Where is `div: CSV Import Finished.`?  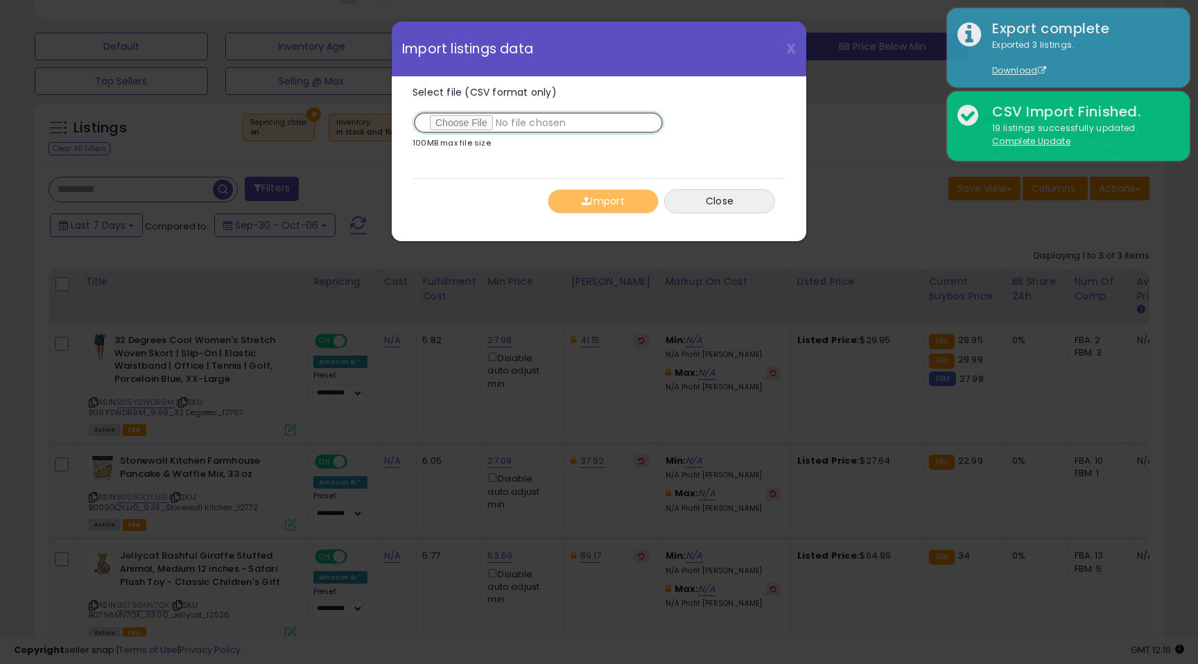
div: CSV Import Finished. is located at coordinates (1080, 112).